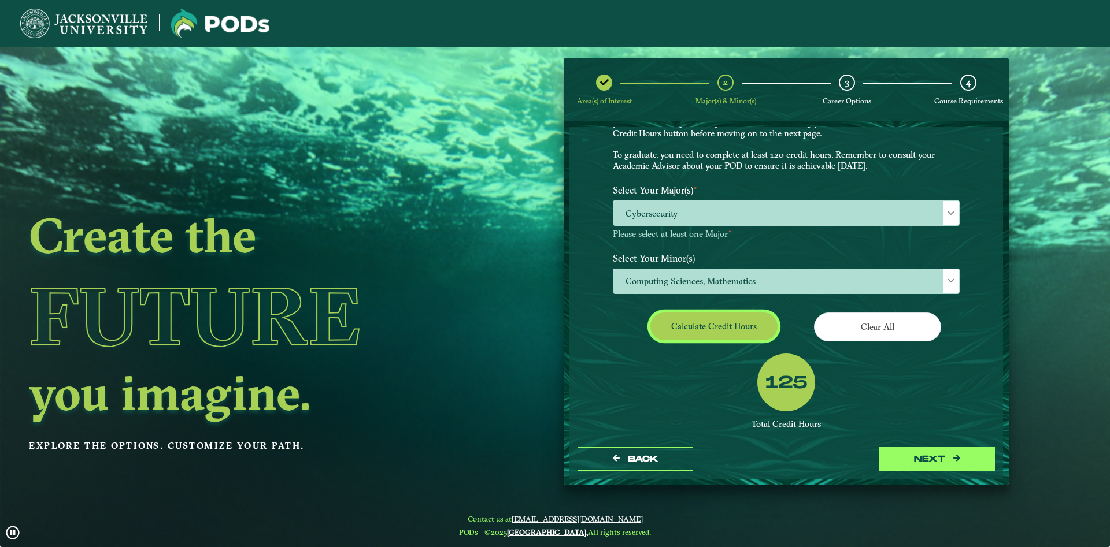 Image resolution: width=1110 pixels, height=547 pixels. What do you see at coordinates (643, 459) in the screenshot?
I see `span: Back` at bounding box center [643, 459].